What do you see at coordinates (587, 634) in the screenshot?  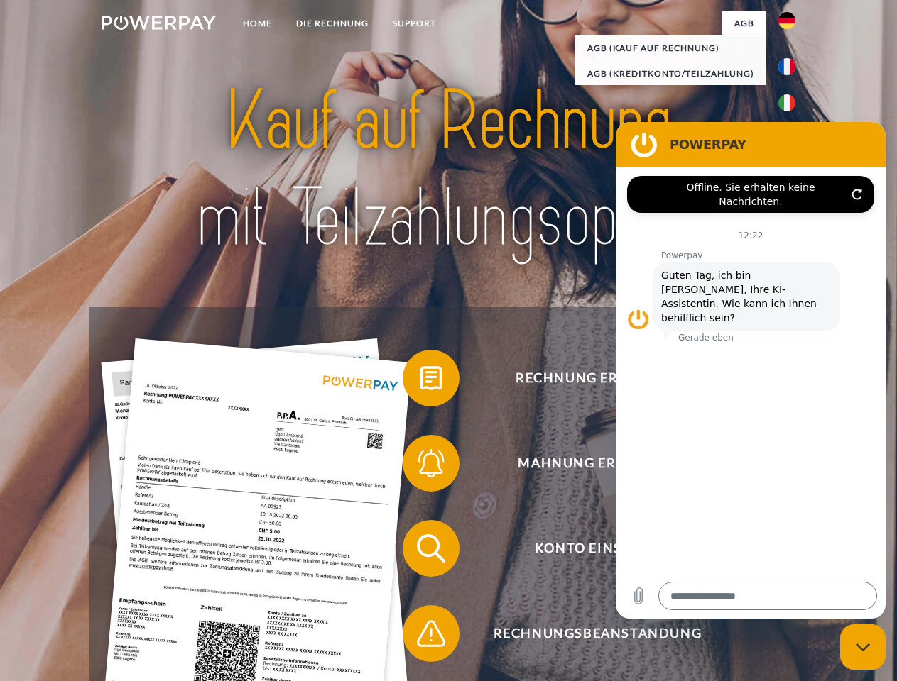 I see `a: Rechnungsbeanstandung` at bounding box center [587, 634].